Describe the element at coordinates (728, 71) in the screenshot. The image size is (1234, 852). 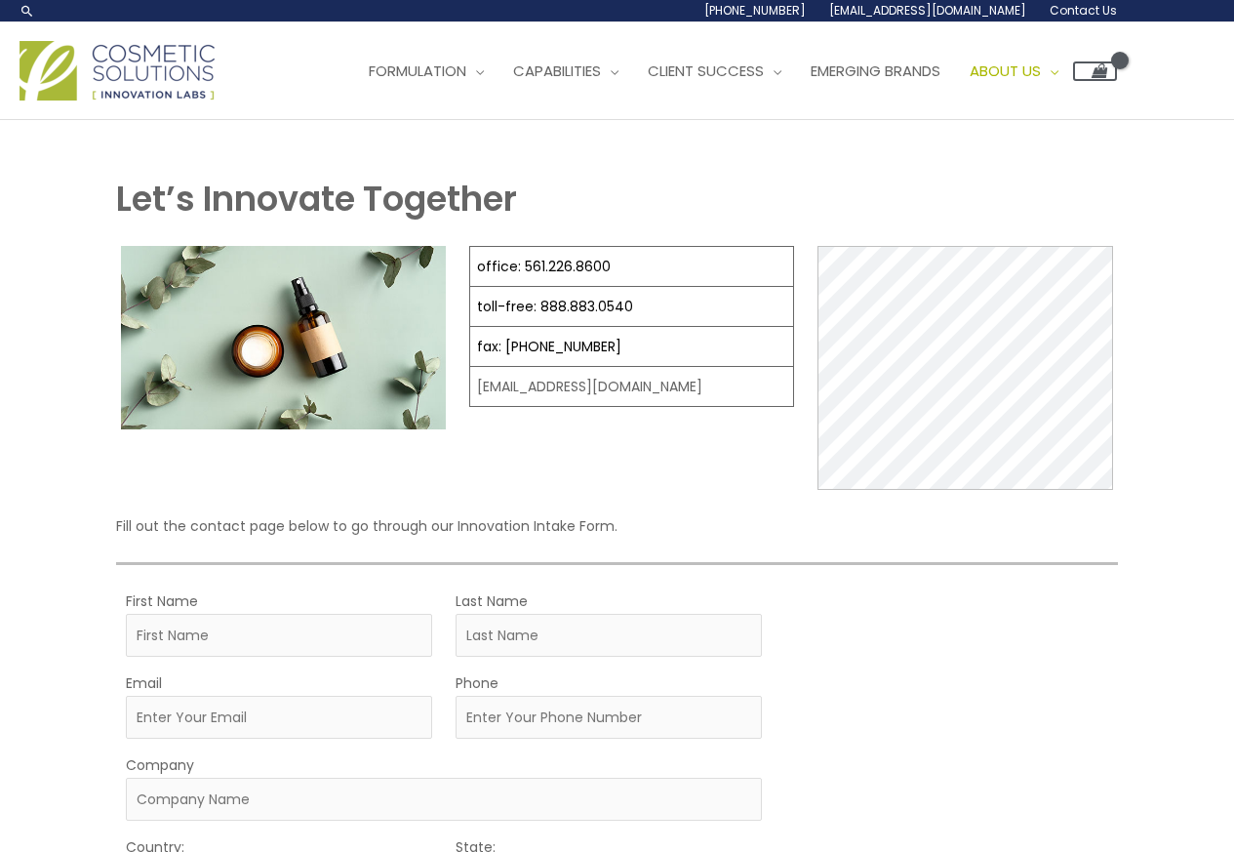
I see `nav: Site Navigation` at that location.